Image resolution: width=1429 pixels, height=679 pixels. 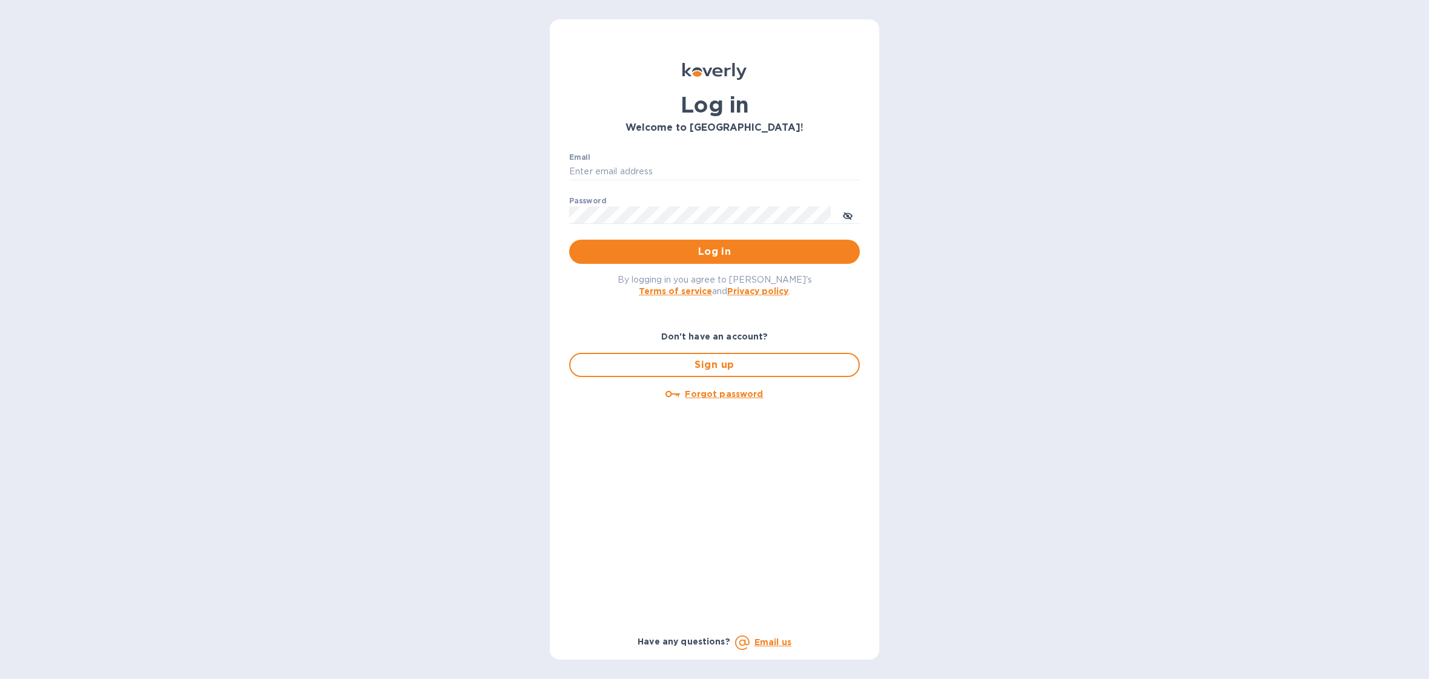 What do you see at coordinates (714, 365) in the screenshot?
I see `span: Sign up` at bounding box center [714, 365].